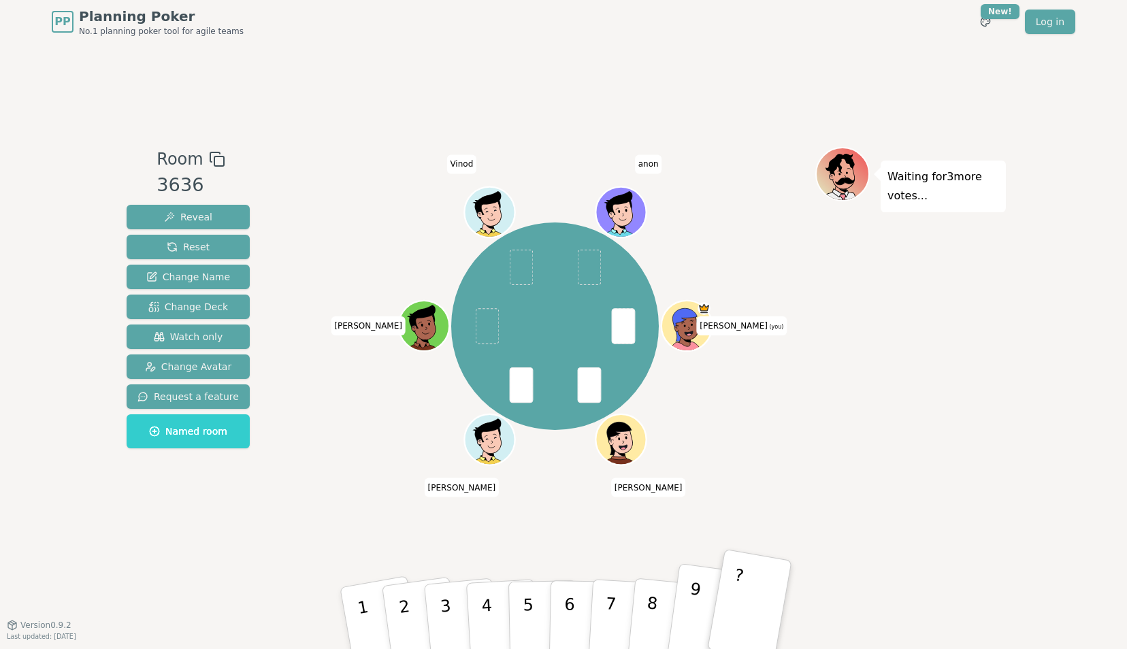 The height and width of the screenshot is (649, 1127). Describe the element at coordinates (188, 431) in the screenshot. I see `span: Named room` at that location.